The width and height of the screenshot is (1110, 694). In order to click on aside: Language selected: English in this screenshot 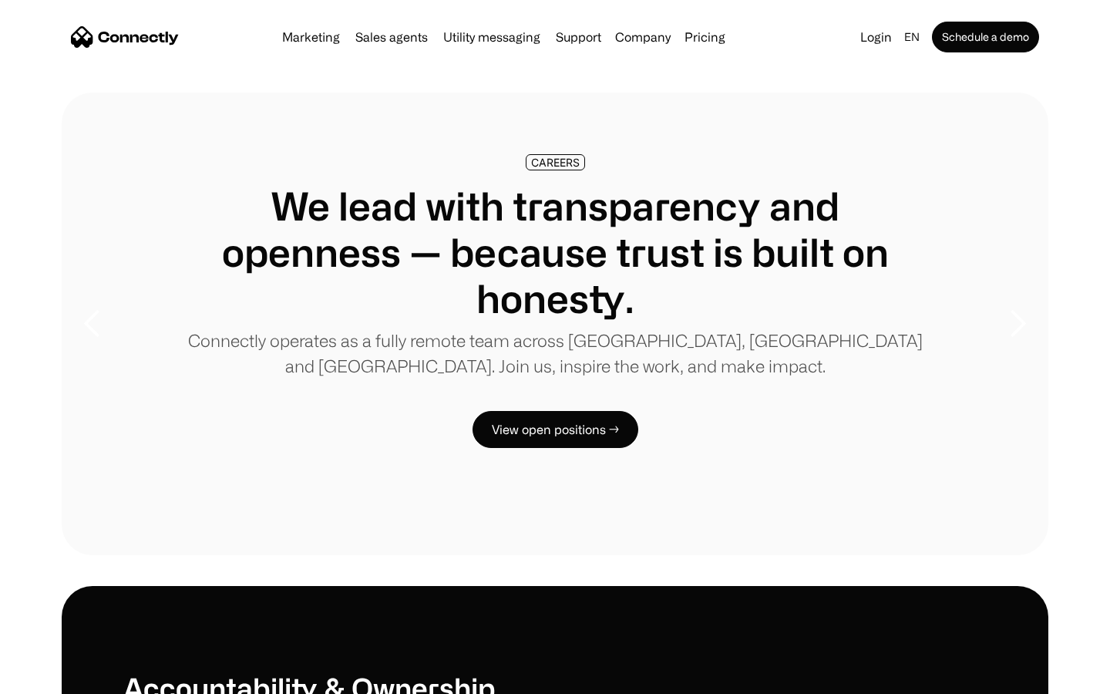, I will do `click(54, 677)`.